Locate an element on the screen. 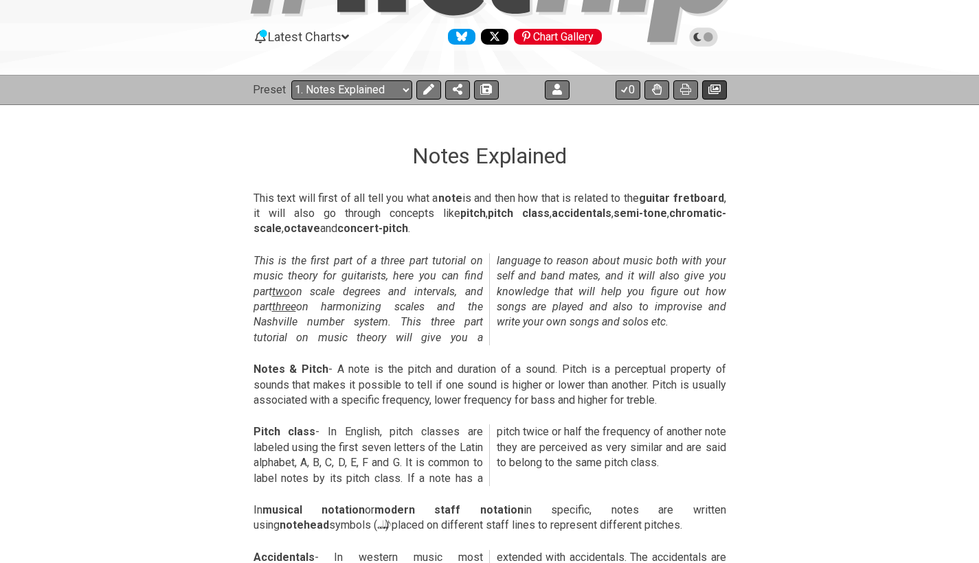 Image resolution: width=979 pixels, height=563 pixels. strong: pitch class is located at coordinates (519, 213).